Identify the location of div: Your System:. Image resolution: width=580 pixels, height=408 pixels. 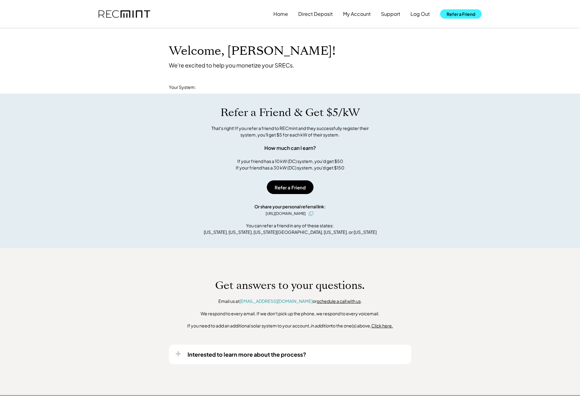
(182, 87).